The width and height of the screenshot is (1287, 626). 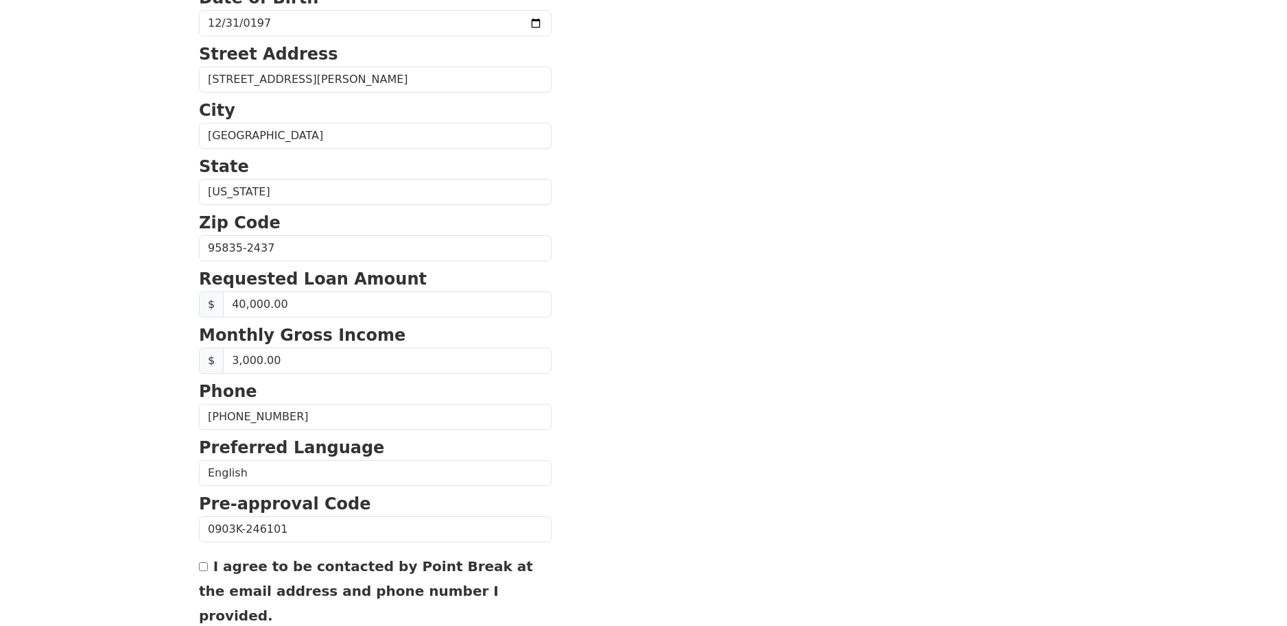 What do you see at coordinates (375, 530) in the screenshot?
I see `input: Pre-approval Code` at bounding box center [375, 530].